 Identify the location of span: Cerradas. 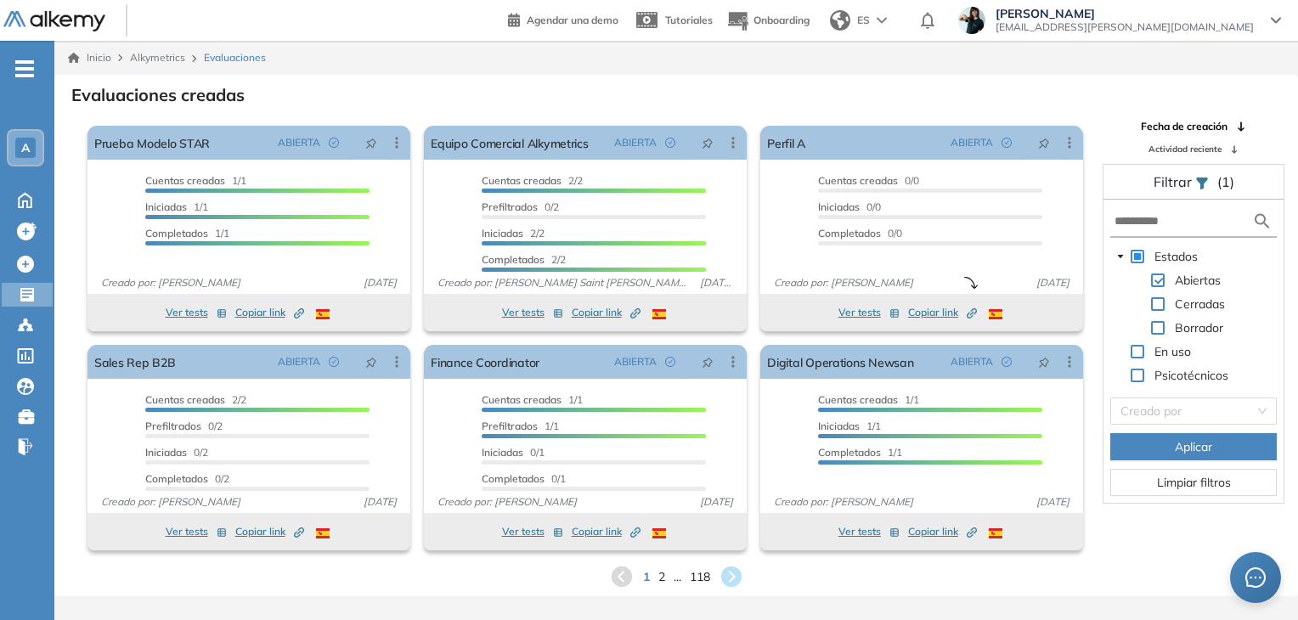
(1200, 304).